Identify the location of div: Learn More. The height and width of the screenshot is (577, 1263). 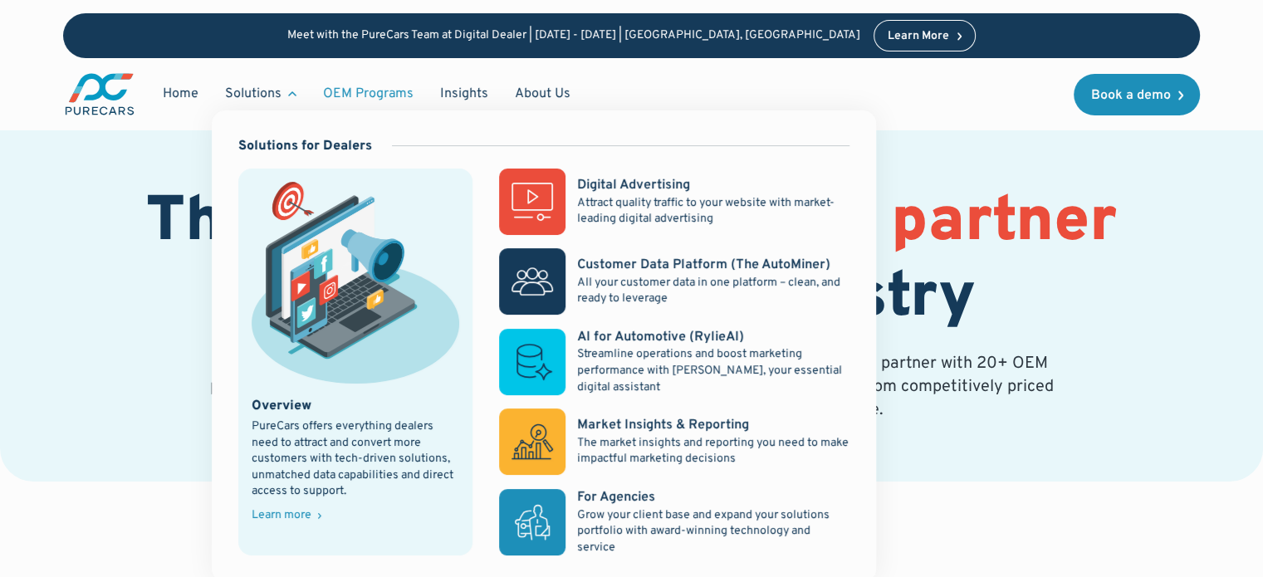
(918, 37).